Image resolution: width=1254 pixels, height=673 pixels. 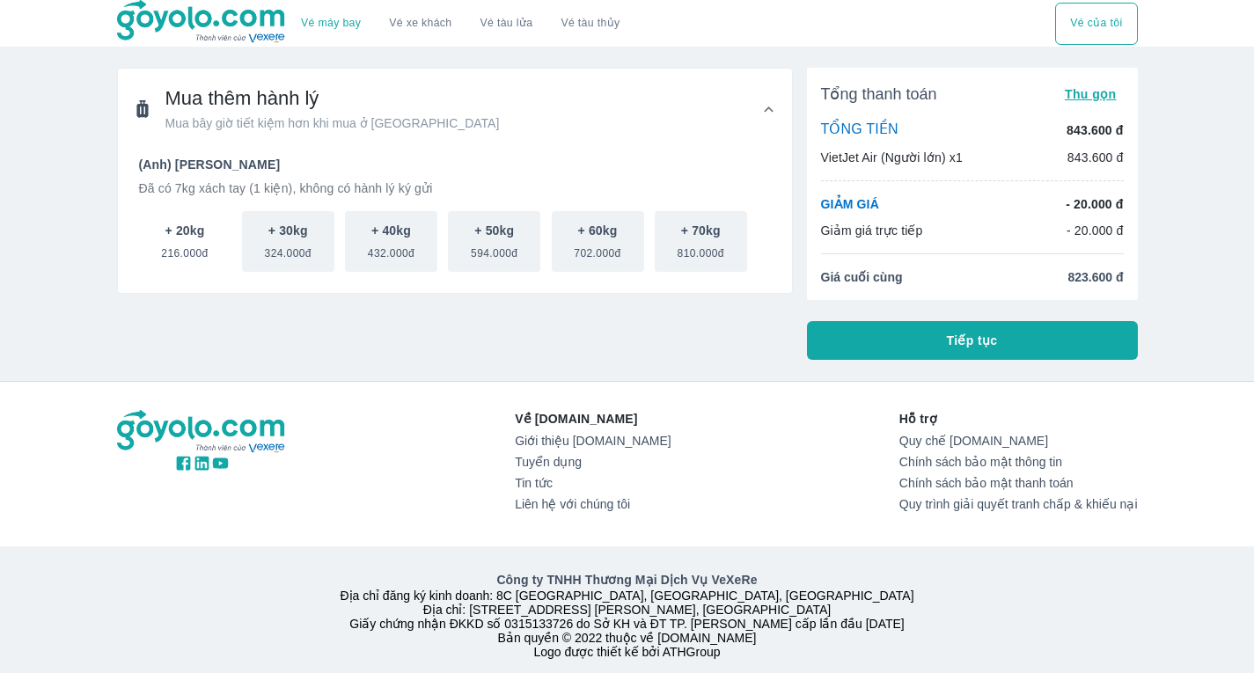 What do you see at coordinates (391, 250) in the screenshot?
I see `span: 432.000đ` at bounding box center [391, 250].